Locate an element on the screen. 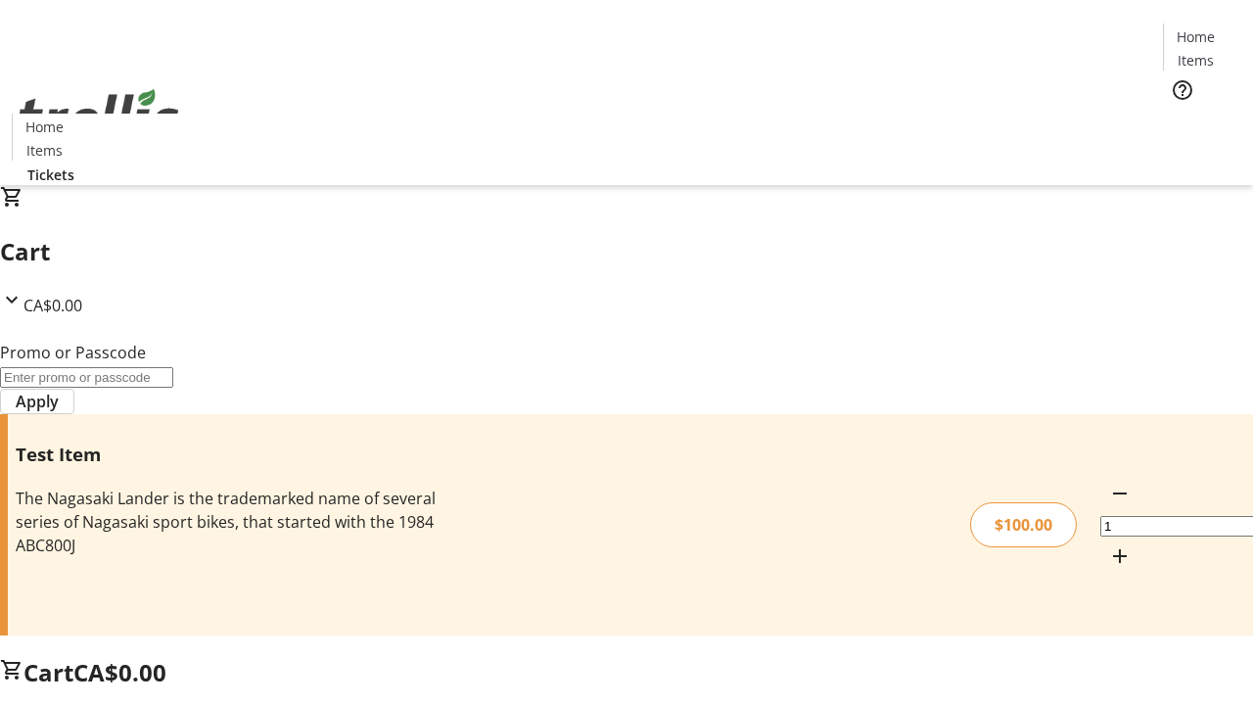 The height and width of the screenshot is (705, 1253). h3: Test Item is located at coordinates (229, 454).